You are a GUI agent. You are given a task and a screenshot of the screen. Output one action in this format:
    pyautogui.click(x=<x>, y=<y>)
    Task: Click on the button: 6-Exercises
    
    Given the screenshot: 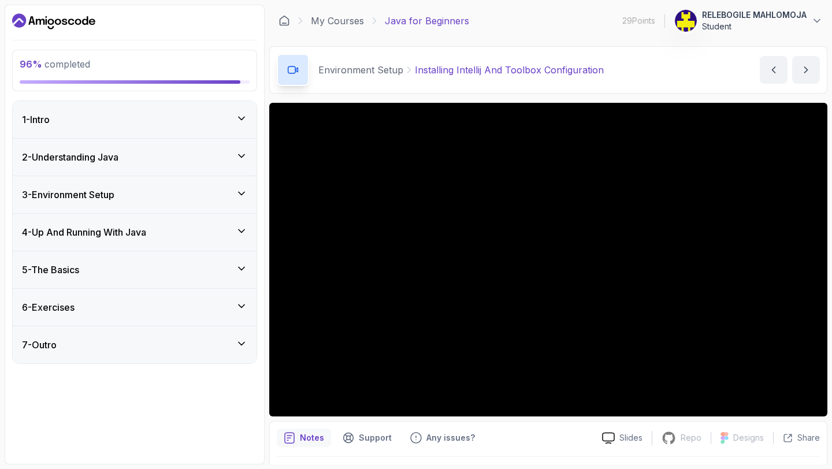 What is the action you would take?
    pyautogui.click(x=135, y=308)
    